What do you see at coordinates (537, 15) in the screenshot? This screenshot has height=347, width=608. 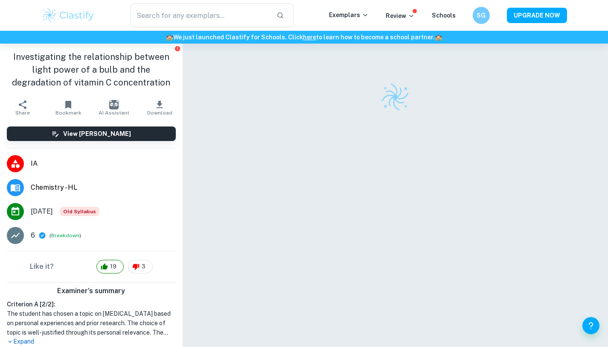 I see `button: UPGRADE NOW` at bounding box center [537, 15].